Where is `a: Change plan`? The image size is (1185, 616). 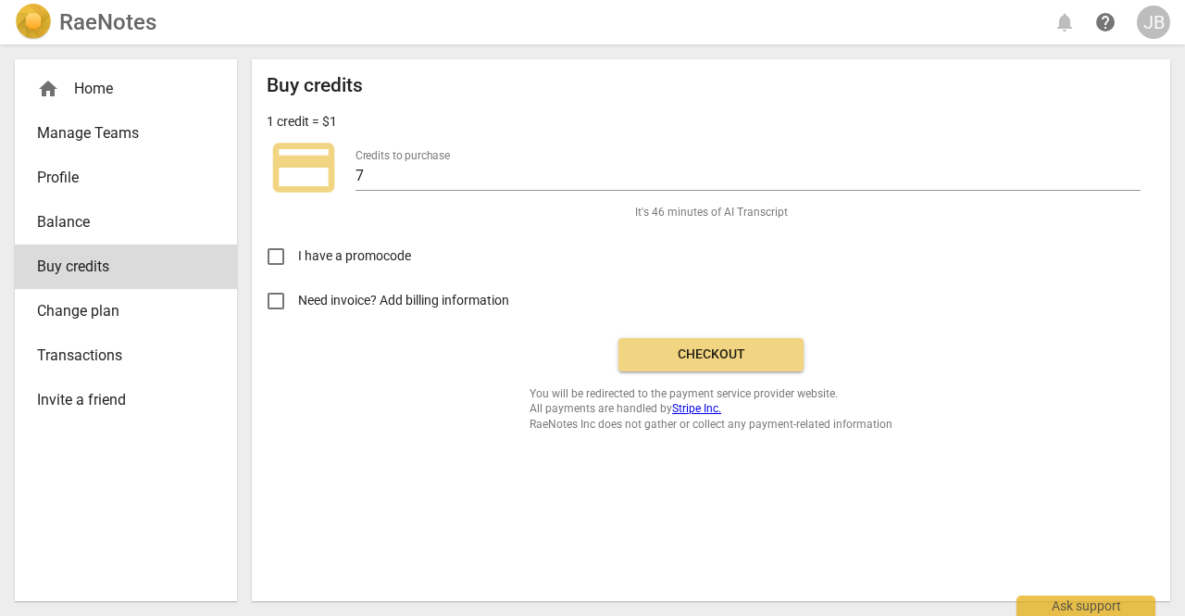 a: Change plan is located at coordinates (126, 311).